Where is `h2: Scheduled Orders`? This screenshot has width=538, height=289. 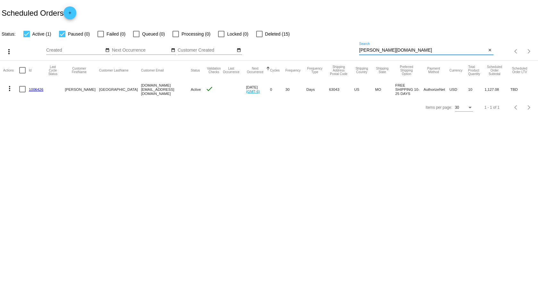
h2: Scheduled Orders is located at coordinates (39, 13).